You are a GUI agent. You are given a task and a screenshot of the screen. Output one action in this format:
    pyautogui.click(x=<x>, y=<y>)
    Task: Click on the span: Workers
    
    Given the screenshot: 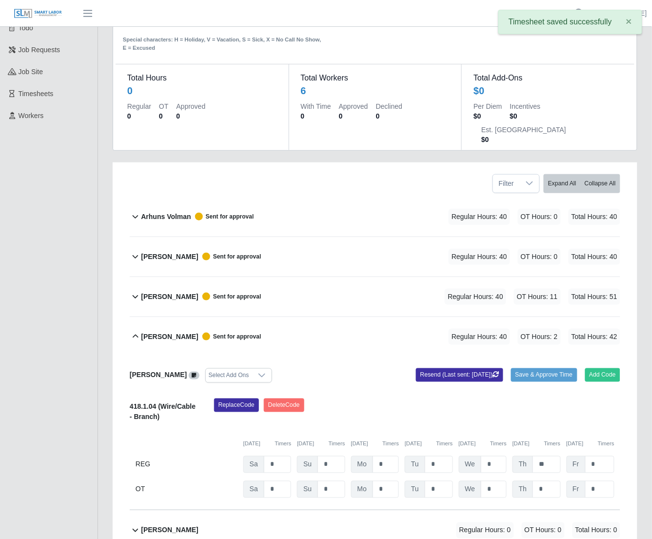 What is the action you would take?
    pyautogui.click(x=31, y=116)
    